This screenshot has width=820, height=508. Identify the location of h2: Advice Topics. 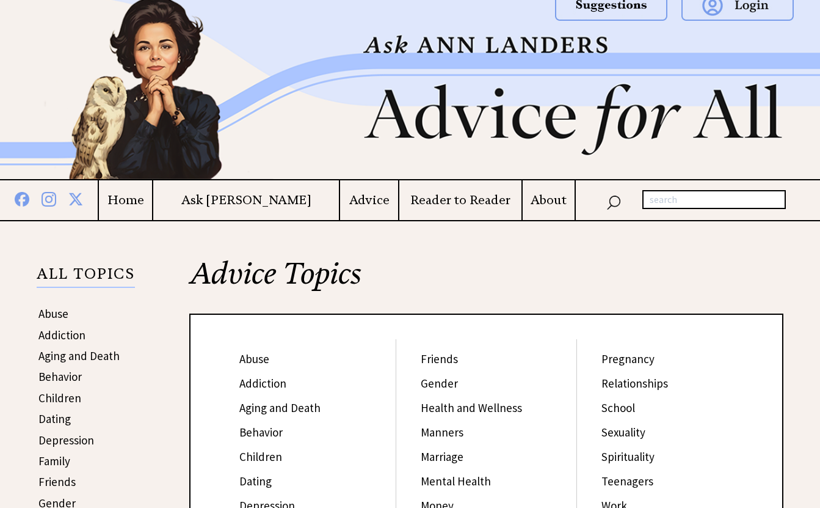
(486, 286).